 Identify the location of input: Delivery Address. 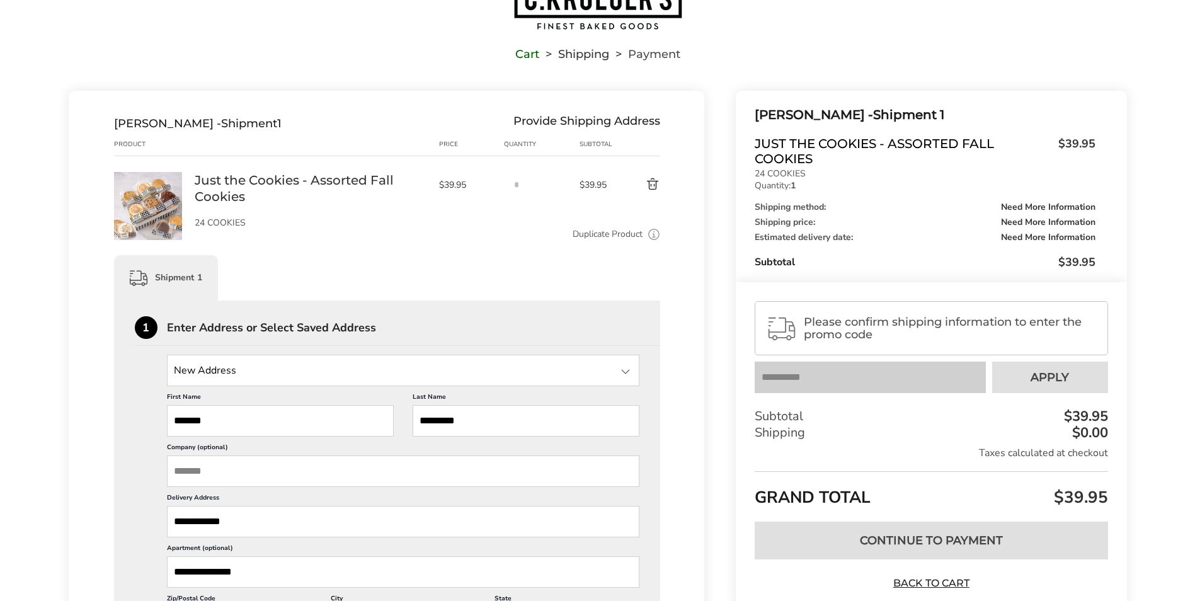
(403, 521).